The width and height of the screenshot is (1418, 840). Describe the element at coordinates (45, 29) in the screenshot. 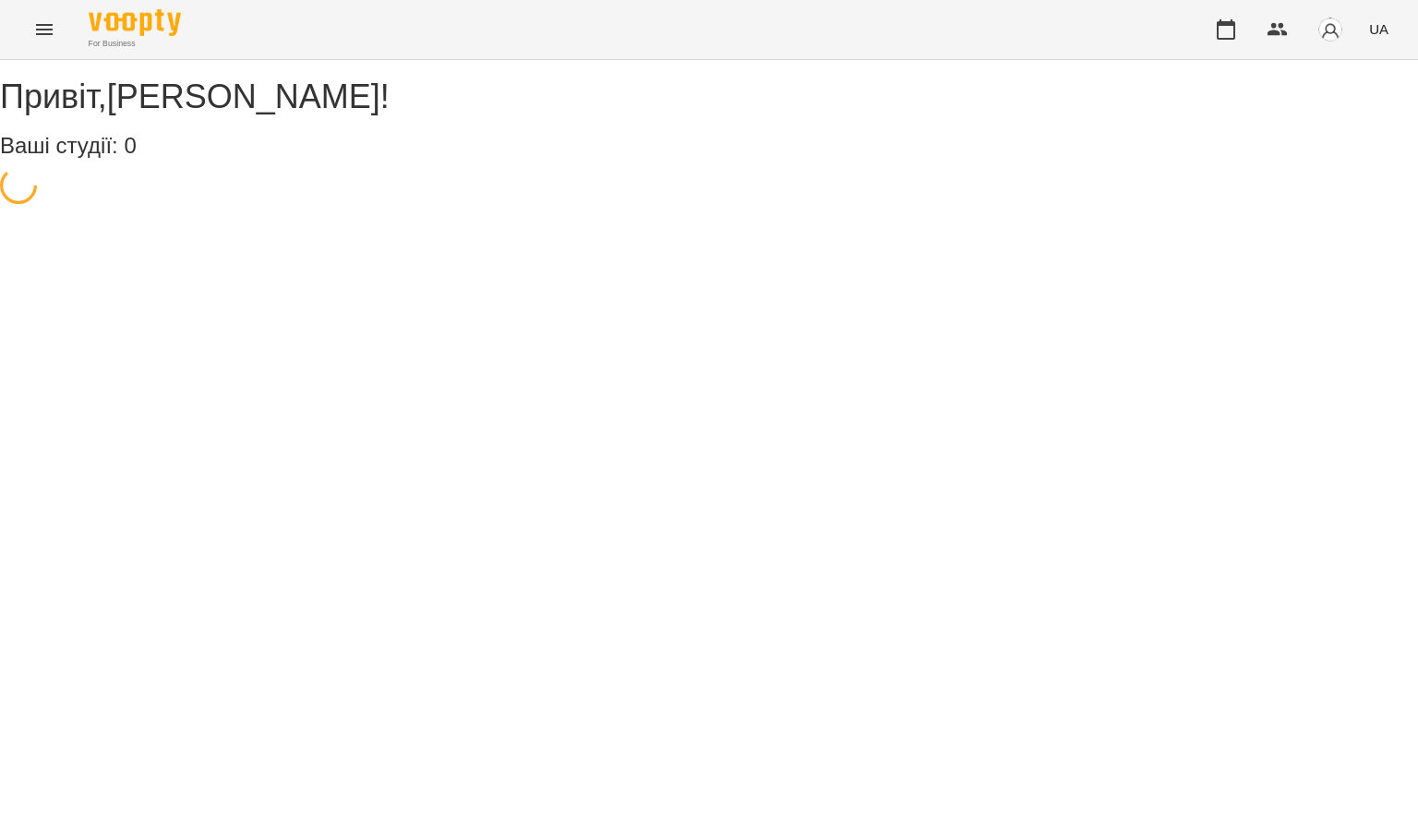

I see `button: Menu` at that location.